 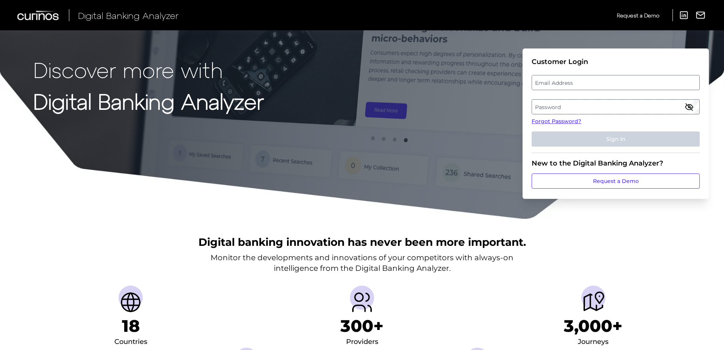 I want to click on label: Email Address, so click(x=615, y=83).